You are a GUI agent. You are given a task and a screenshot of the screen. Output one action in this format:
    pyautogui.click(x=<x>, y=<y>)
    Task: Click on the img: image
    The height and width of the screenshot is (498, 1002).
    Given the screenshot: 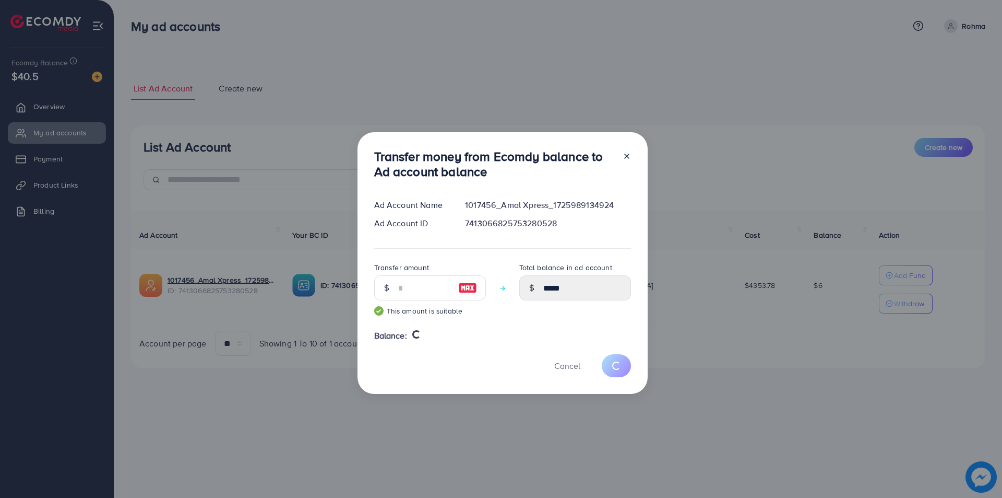 What is the action you would take?
    pyautogui.click(x=468, y=288)
    